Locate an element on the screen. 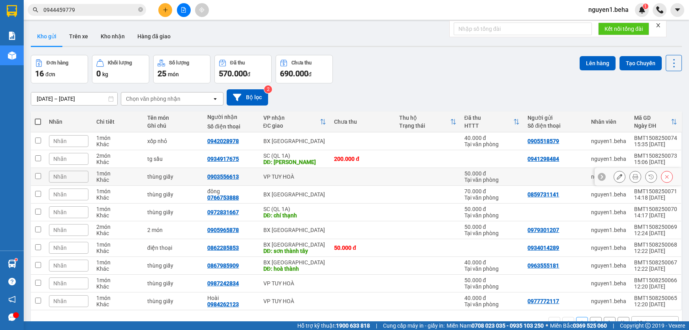 This screenshot has height=330, width=689. div: Tên món is located at coordinates (173, 118).